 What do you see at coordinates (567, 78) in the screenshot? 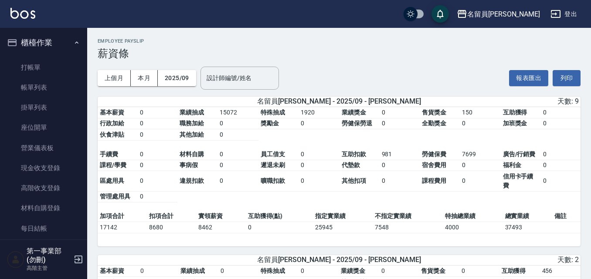
I see `button: 列印` at bounding box center [567, 78].